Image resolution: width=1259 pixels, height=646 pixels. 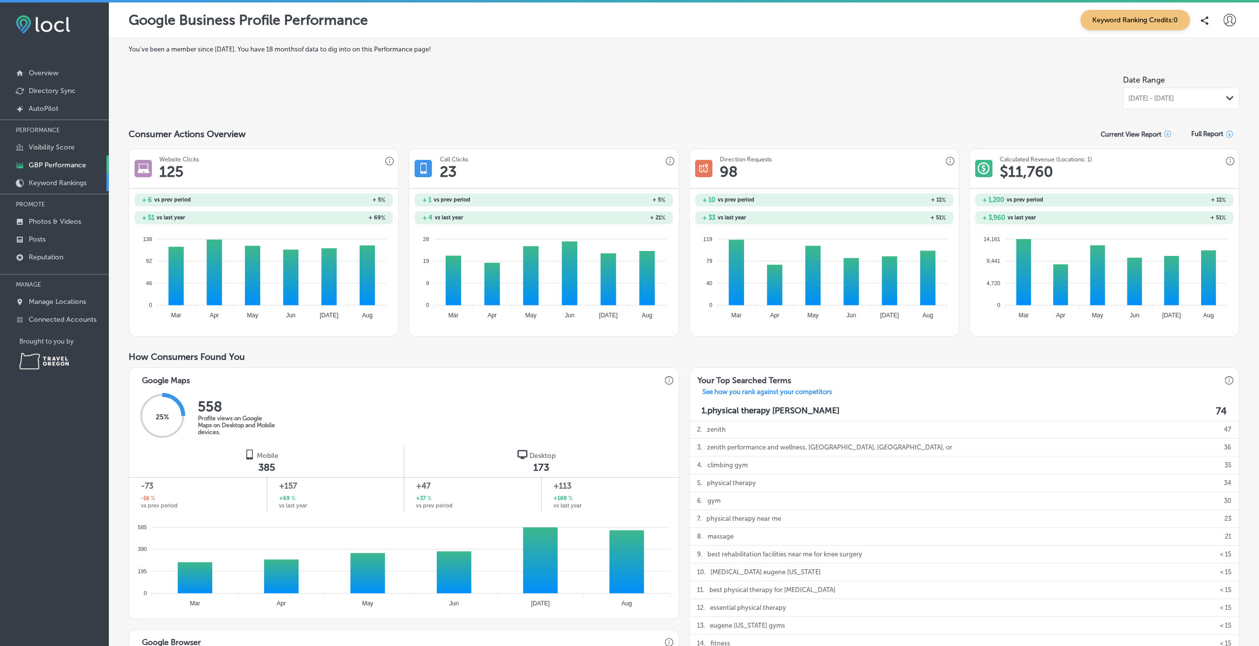 I want to click on h1: $ 11,760, so click(x=1027, y=172).